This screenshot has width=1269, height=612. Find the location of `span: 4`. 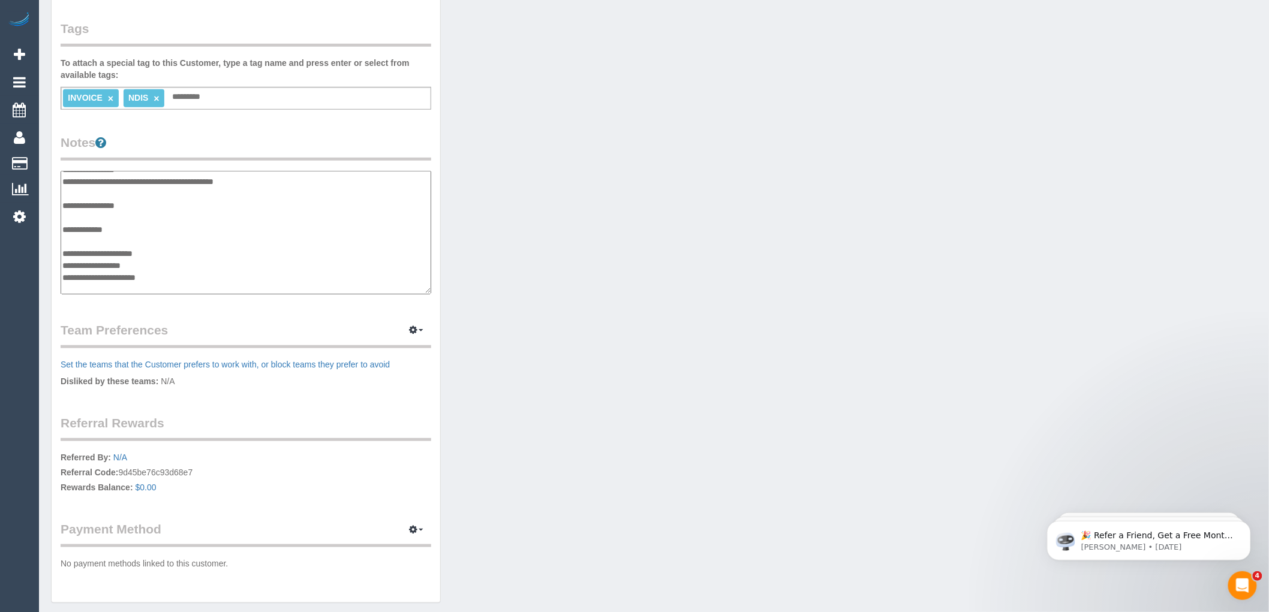

span: 4 is located at coordinates (1257, 576).